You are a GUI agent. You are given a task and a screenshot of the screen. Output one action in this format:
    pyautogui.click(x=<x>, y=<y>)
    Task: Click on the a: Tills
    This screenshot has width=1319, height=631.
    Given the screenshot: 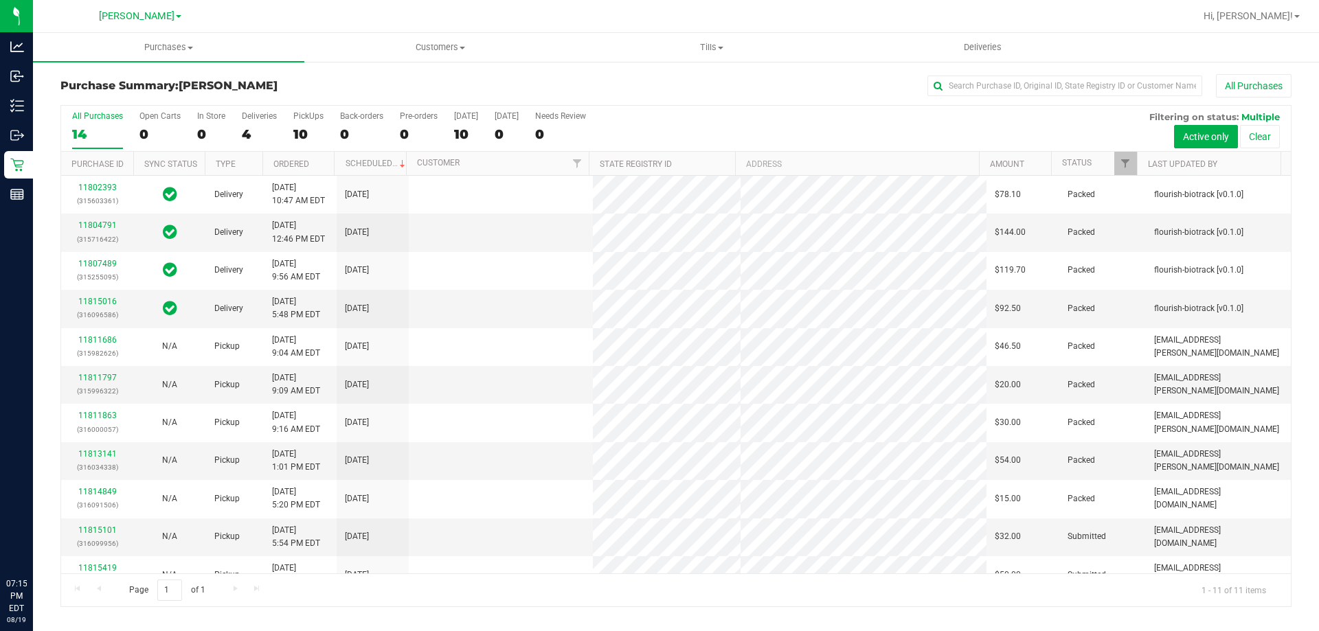 What is the action you would take?
    pyautogui.click(x=711, y=47)
    